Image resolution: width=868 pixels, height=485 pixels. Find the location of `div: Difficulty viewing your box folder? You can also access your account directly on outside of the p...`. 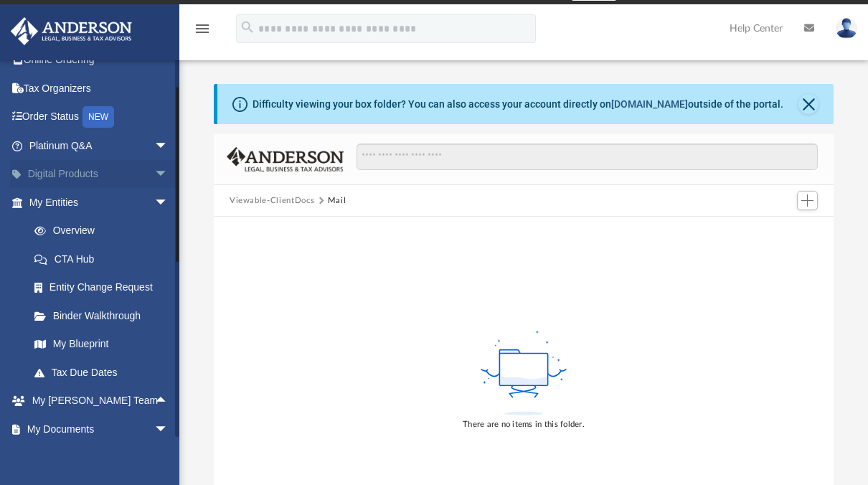

div: Difficulty viewing your box folder? You can also access your account directly on outside of the p... is located at coordinates (518, 104).